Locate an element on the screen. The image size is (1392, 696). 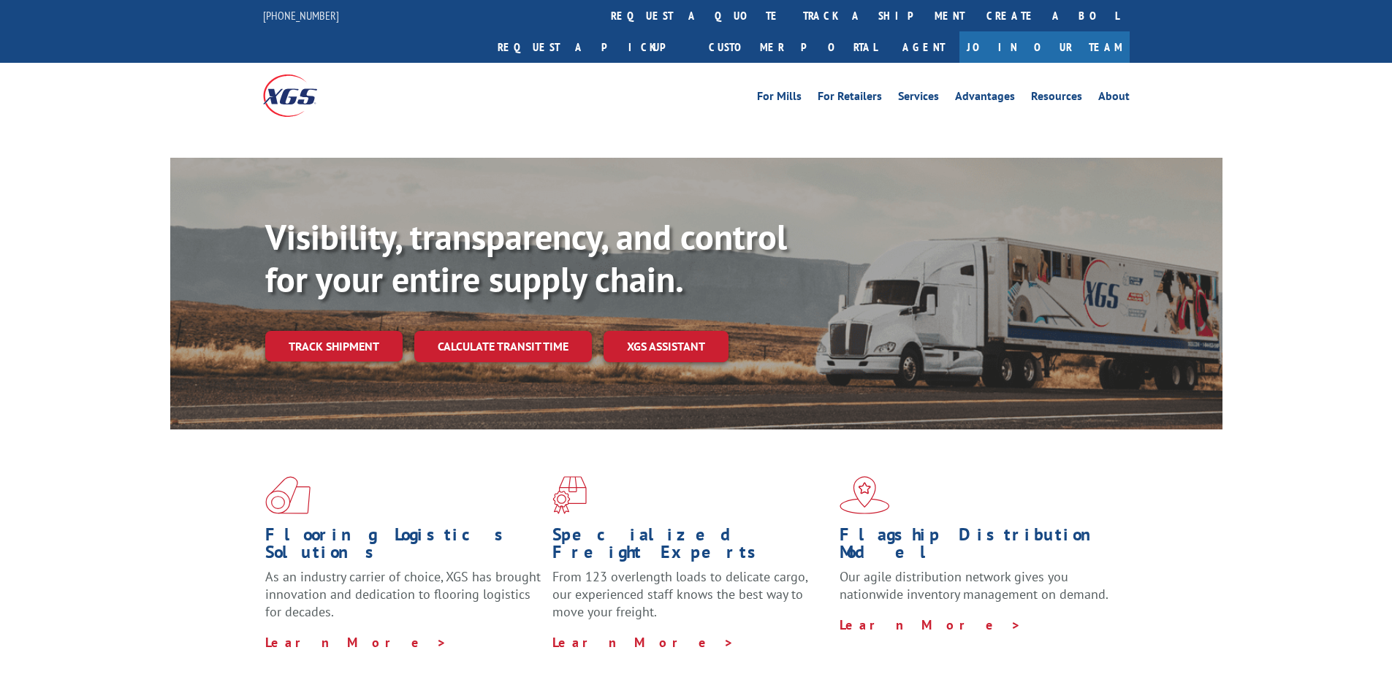
a: Join Our Team is located at coordinates (1044, 47).